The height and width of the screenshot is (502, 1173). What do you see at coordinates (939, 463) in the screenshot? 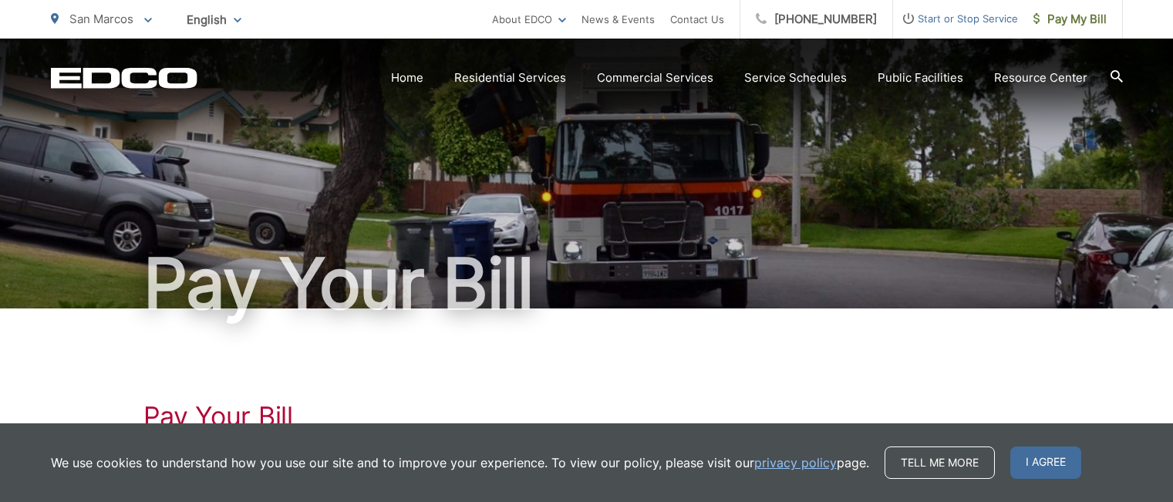
I see `a: Tell me more` at bounding box center [939, 463].